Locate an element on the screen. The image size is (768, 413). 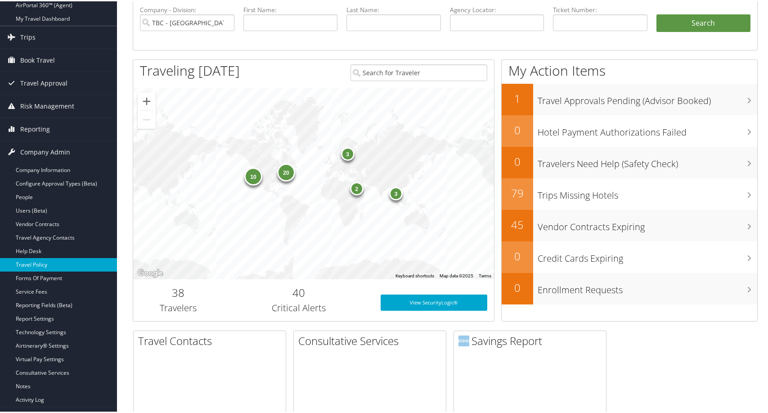
a: 45Vendor Contracts Expiring is located at coordinates (630, 224).